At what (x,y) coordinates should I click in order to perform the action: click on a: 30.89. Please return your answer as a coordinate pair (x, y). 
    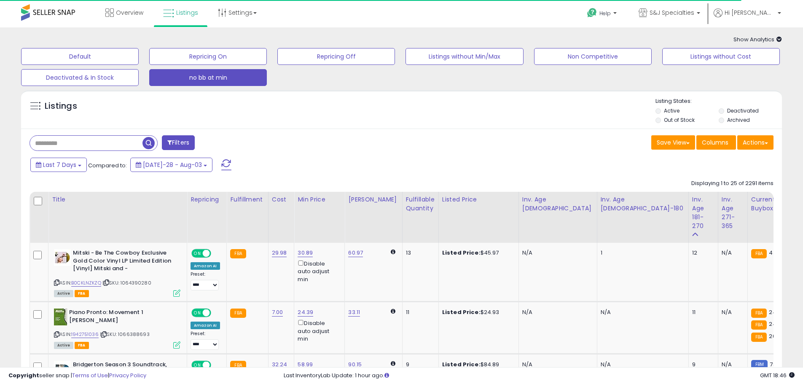
    Looking at the image, I should click on (305, 253).